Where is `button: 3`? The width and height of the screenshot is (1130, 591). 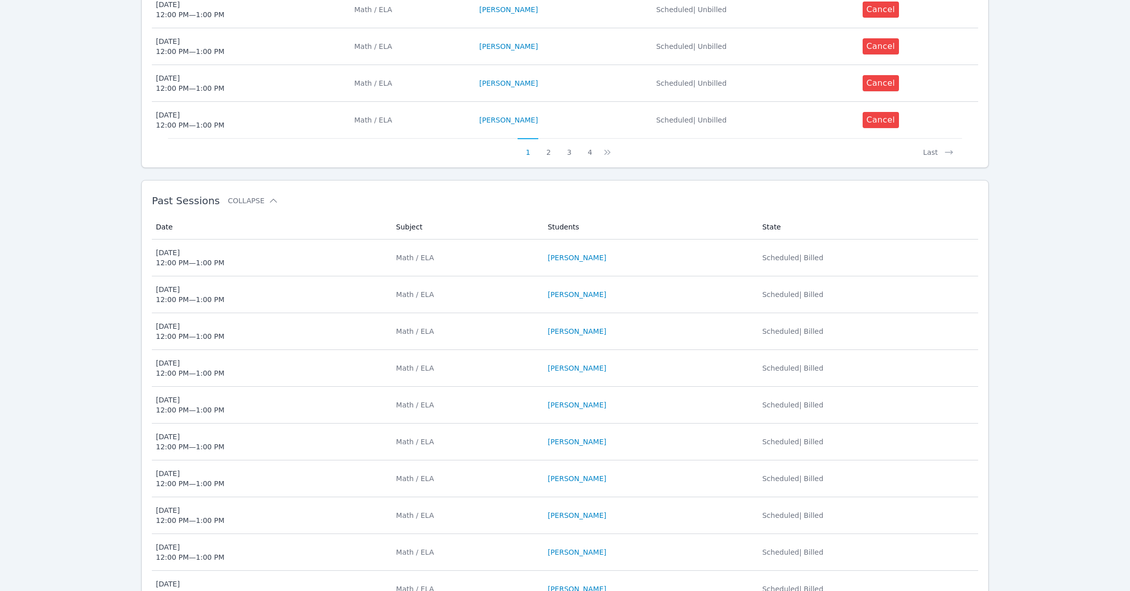
button: 3 is located at coordinates (569, 148).